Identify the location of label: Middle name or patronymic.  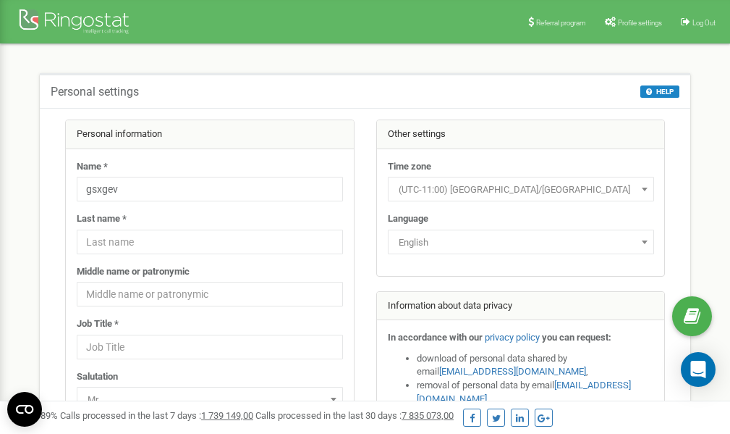
(133, 271).